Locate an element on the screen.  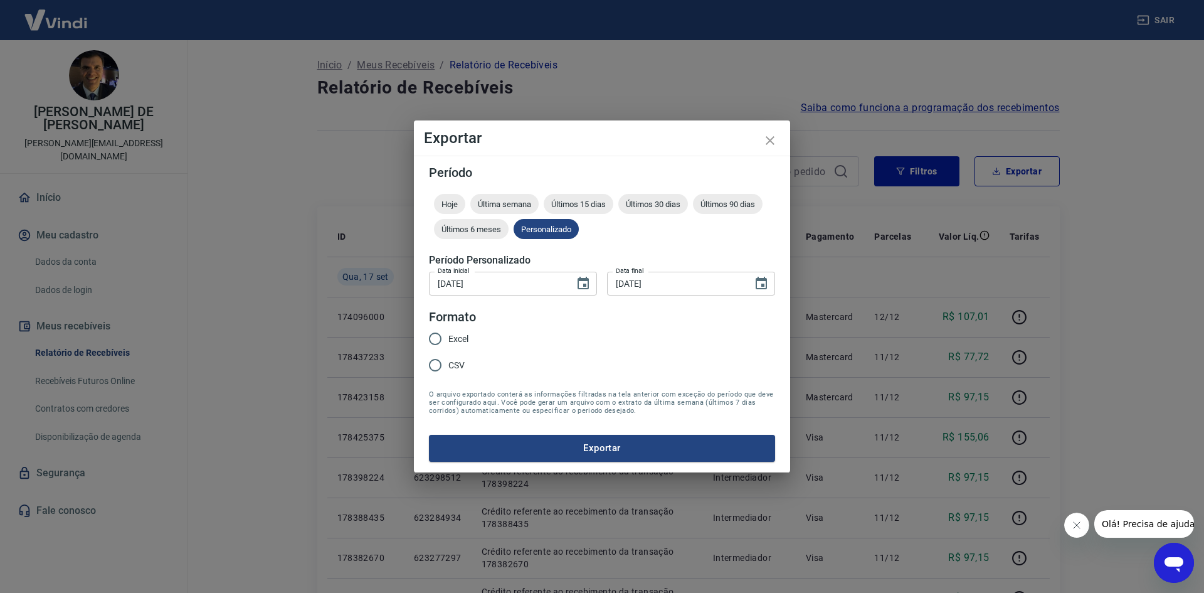
span: Últimos 15 dias is located at coordinates (578, 204).